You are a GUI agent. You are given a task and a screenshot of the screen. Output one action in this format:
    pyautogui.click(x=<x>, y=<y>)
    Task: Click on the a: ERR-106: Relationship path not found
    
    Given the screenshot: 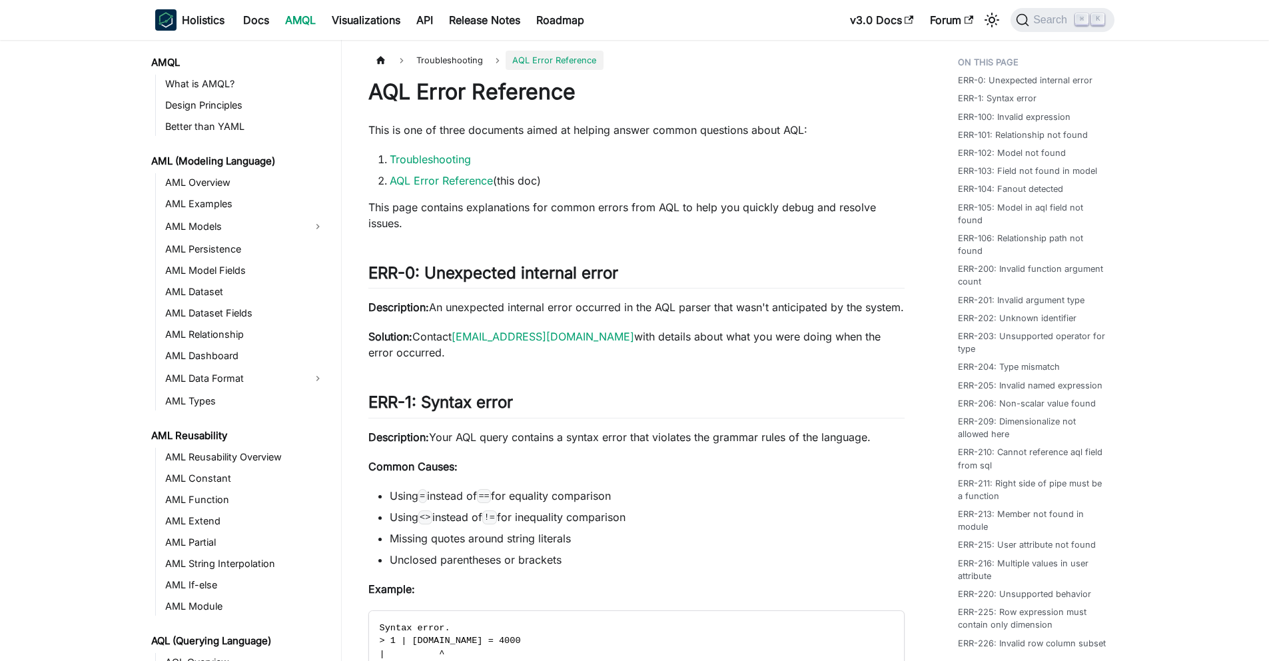 What is the action you would take?
    pyautogui.click(x=1032, y=244)
    